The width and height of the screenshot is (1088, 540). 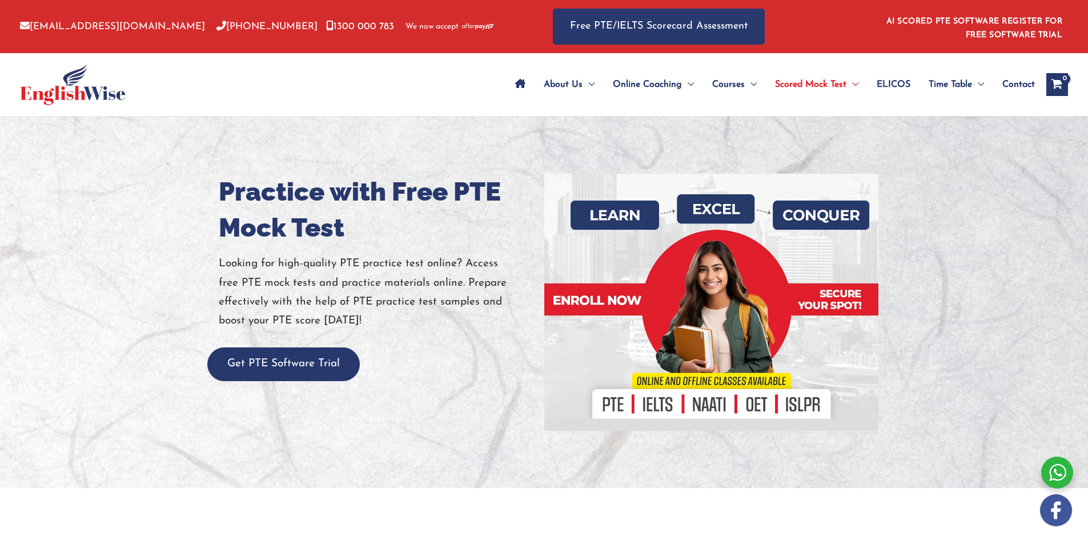 I want to click on span: Courses, so click(x=728, y=85).